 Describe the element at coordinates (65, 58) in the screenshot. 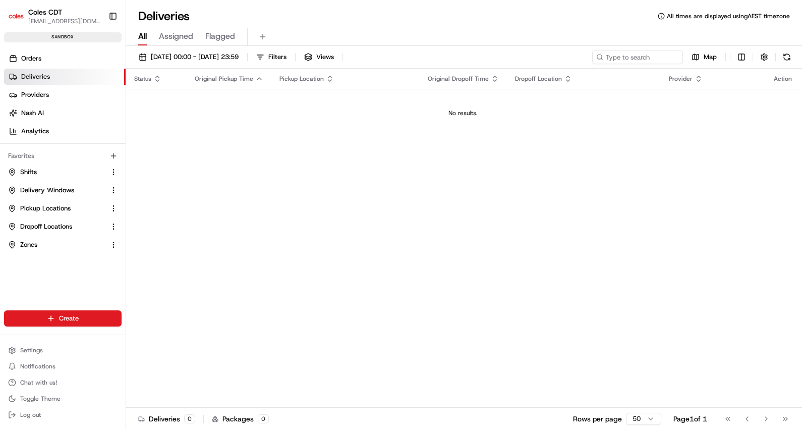

I see `a: Orders` at that location.